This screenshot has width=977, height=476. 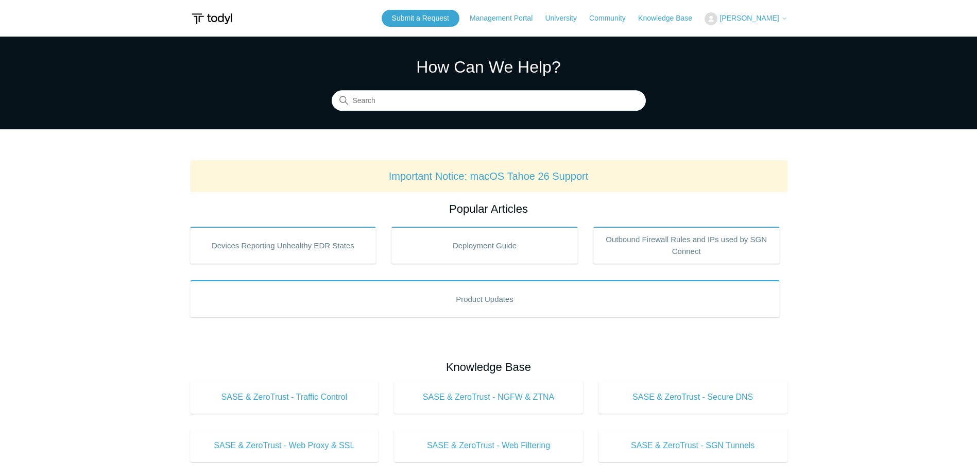 What do you see at coordinates (693, 397) in the screenshot?
I see `a: SASE & ZeroTrust - Secure DNS` at bounding box center [693, 397].